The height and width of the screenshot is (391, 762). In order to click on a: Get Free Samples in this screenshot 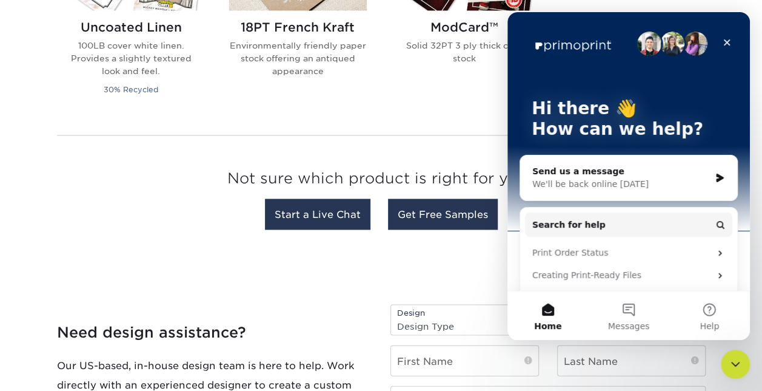, I will do `click(443, 213)`.